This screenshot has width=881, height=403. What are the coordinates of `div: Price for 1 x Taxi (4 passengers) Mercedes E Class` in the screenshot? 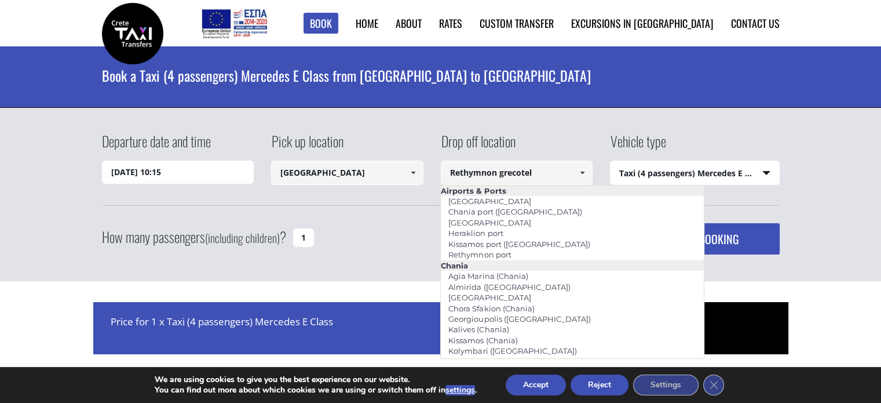 It's located at (267, 328).